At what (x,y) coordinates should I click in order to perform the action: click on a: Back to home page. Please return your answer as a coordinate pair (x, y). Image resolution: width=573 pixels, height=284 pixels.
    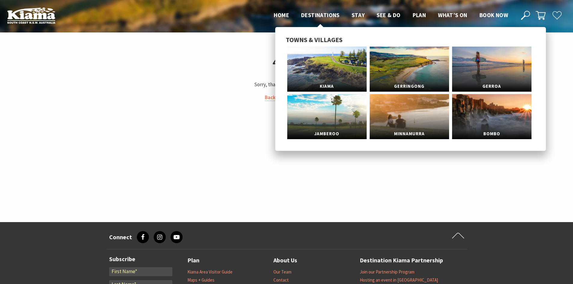
    Looking at the image, I should click on (286, 97).